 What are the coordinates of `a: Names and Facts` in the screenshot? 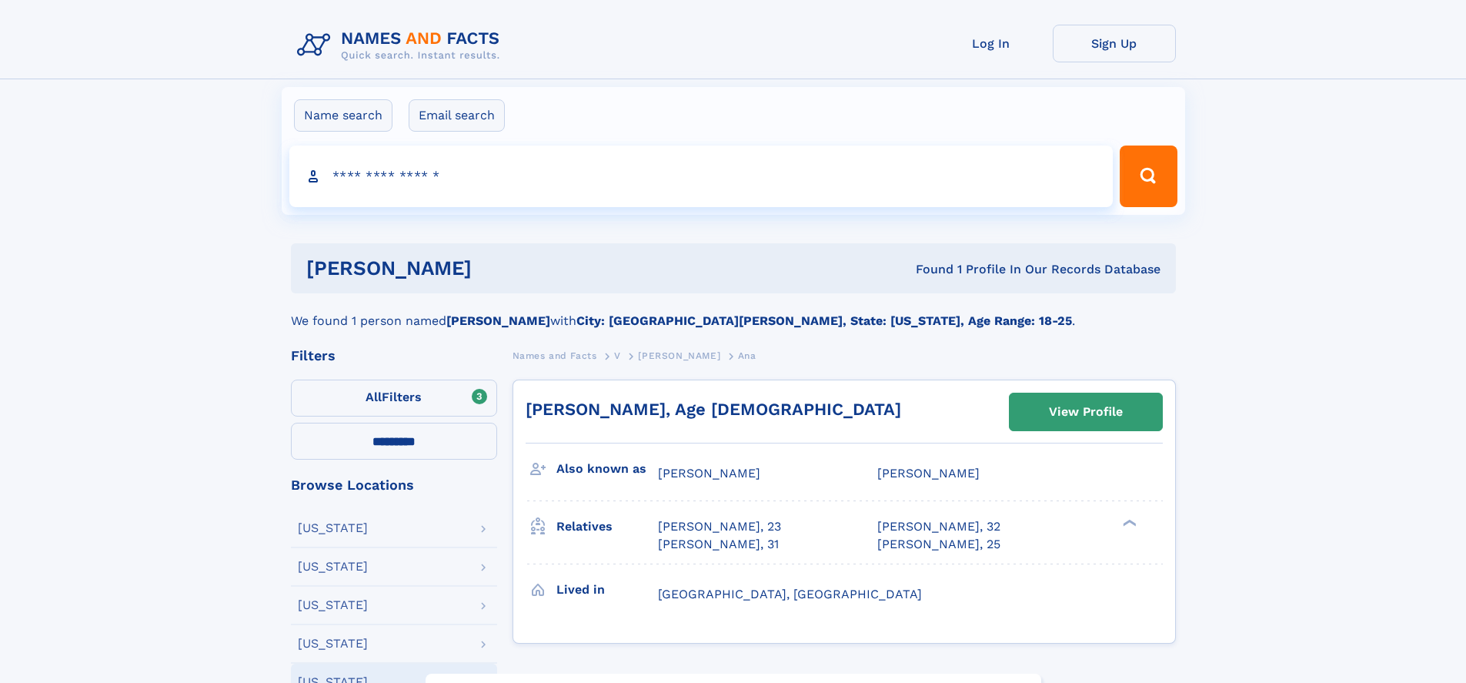 It's located at (555, 355).